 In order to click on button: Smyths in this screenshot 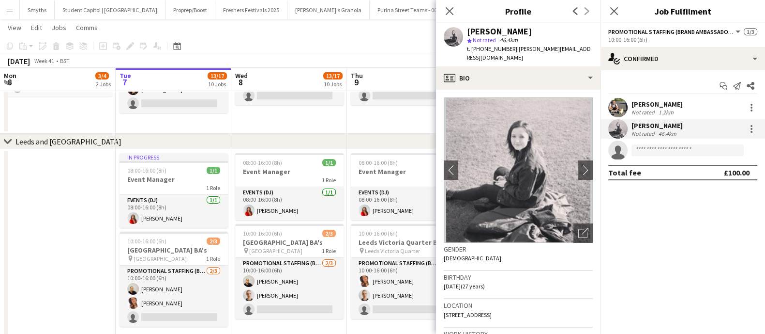, I will do `click(37, 10)`.